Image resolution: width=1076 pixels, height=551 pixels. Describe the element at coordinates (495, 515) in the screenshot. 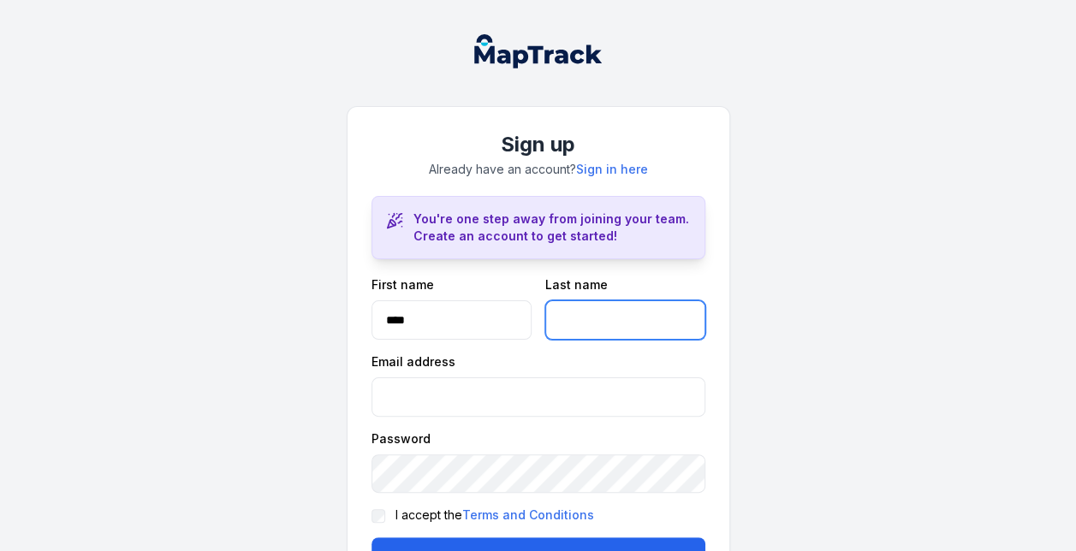

I see `label: I accept the` at that location.